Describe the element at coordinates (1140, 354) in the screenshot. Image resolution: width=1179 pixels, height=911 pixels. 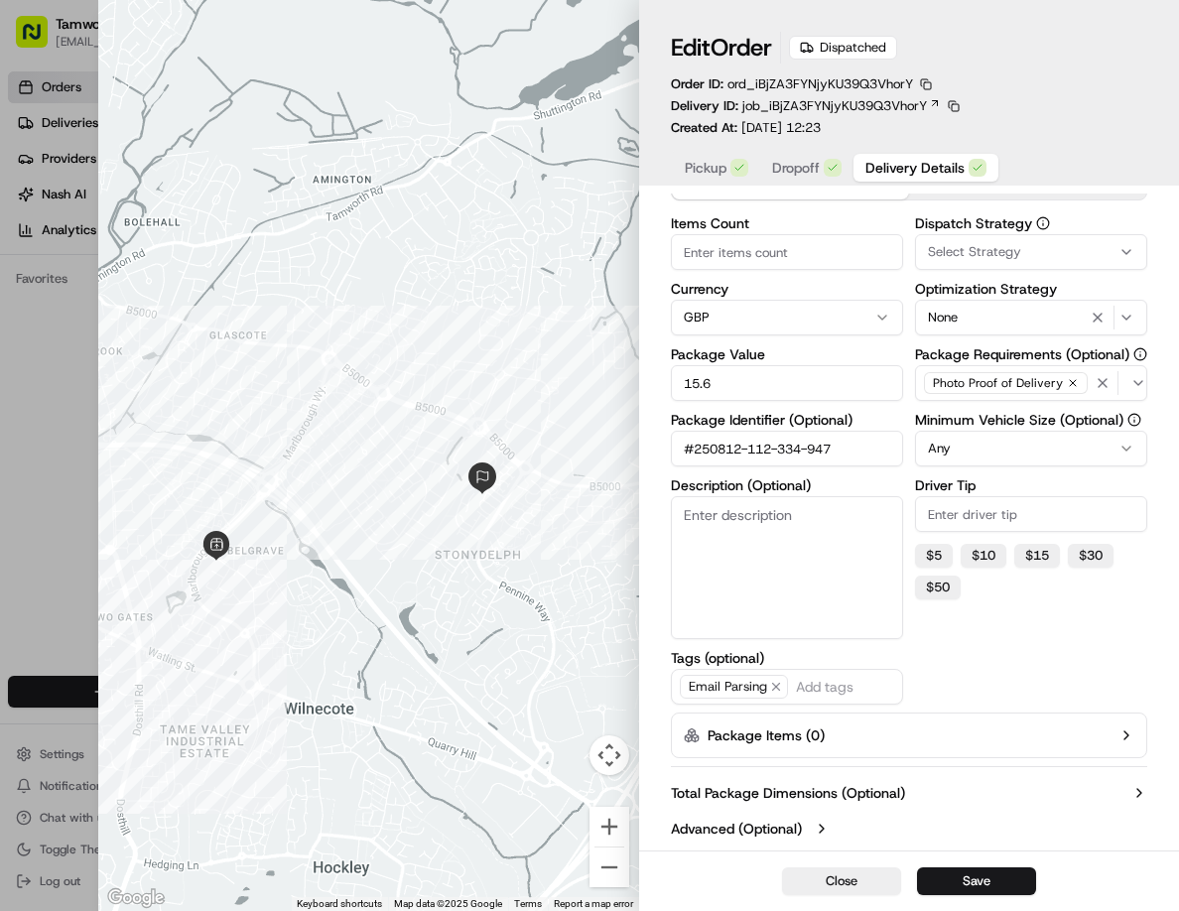
I see `button: Package Requirements (Optional)` at that location.